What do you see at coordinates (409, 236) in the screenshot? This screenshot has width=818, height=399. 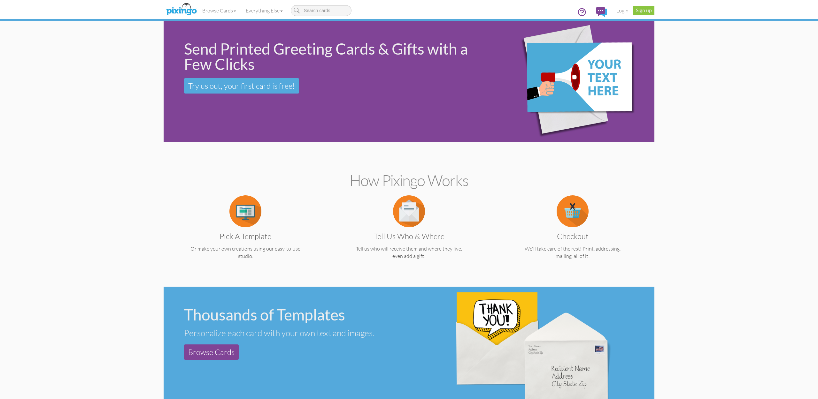 I see `h3: Tell us Who & Where` at bounding box center [409, 236].